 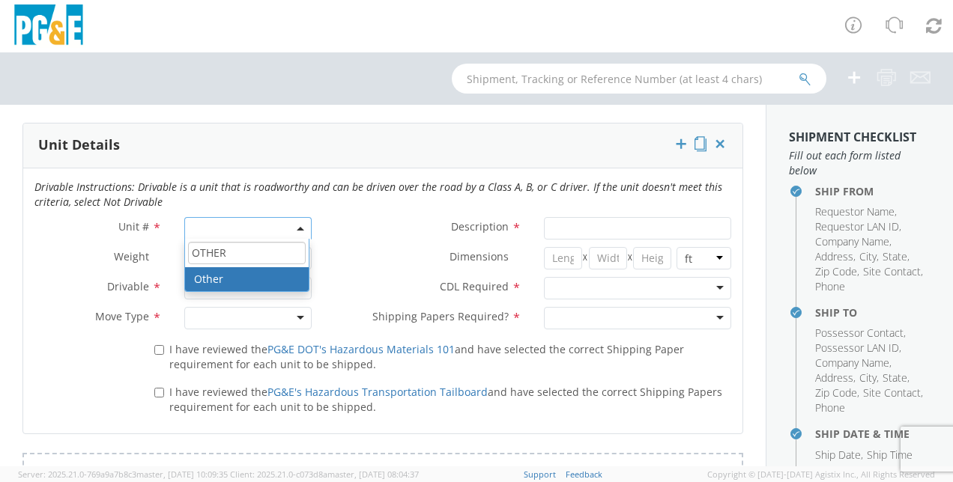 I want to click on input: Height, so click(x=652, y=258).